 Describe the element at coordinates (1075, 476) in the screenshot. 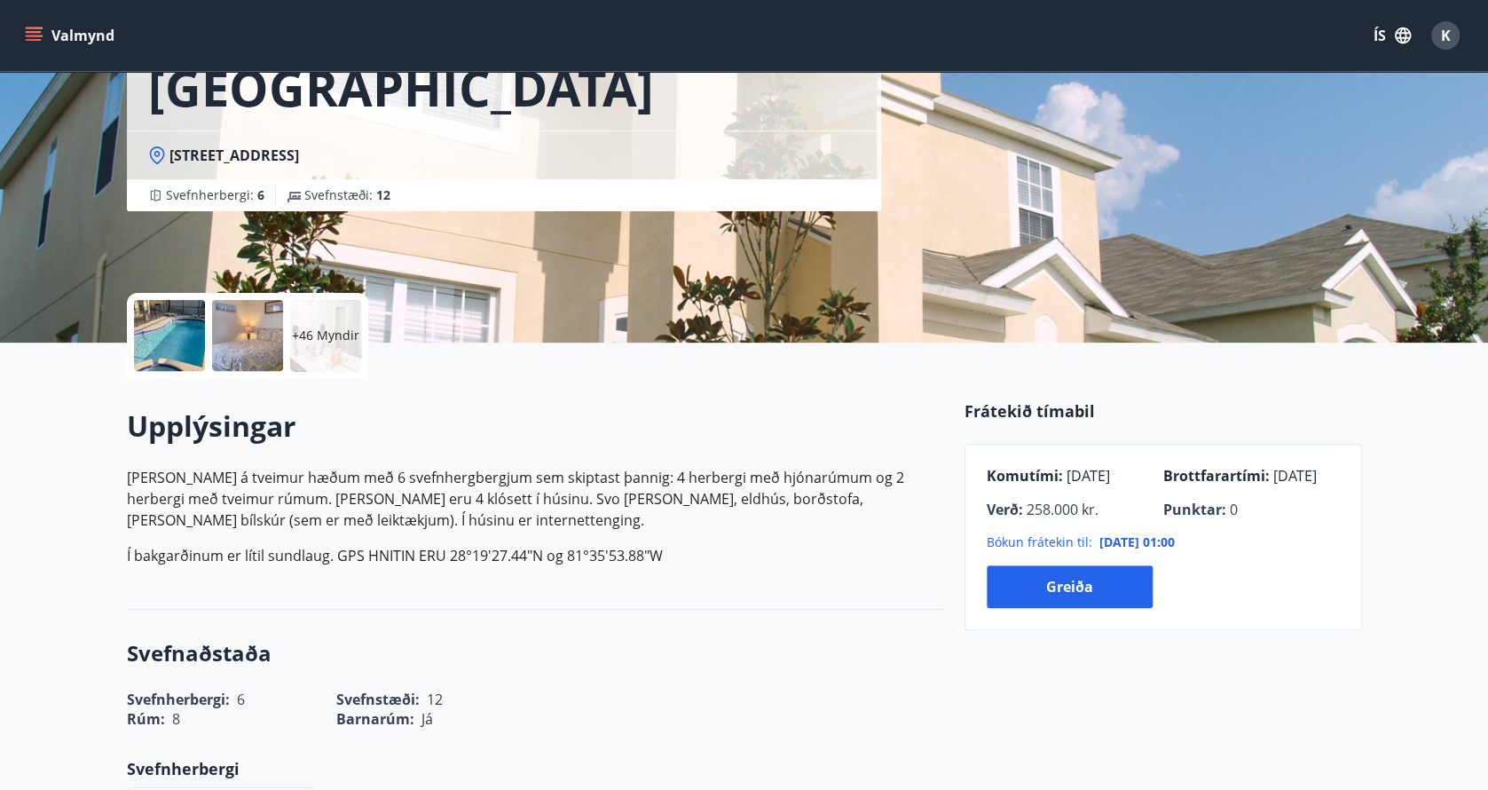

I see `p: Komutími :` at that location.